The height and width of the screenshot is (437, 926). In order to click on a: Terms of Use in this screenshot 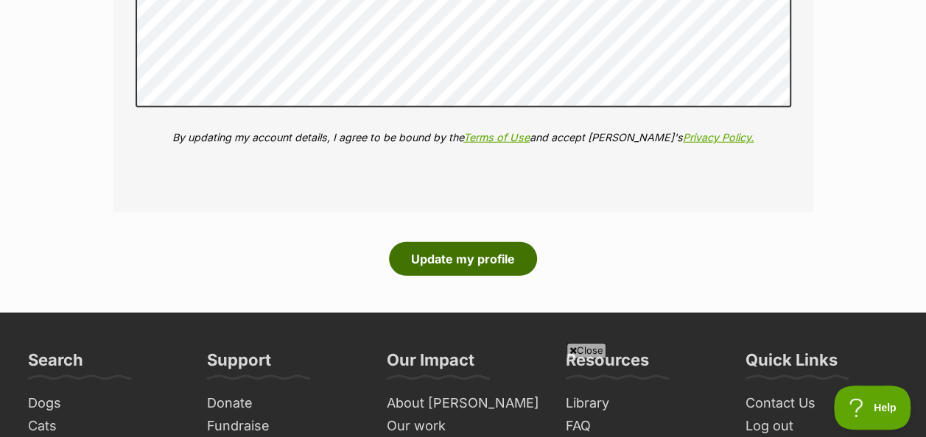, I will do `click(496, 137)`.